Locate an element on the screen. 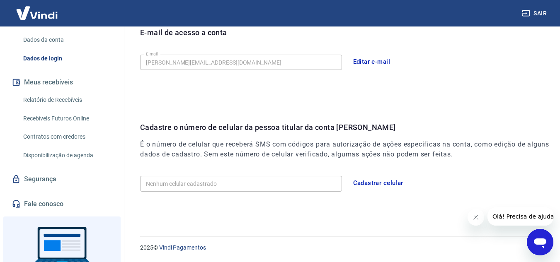 Image resolution: width=560 pixels, height=262 pixels. a: Relatório de Recebíveis is located at coordinates (67, 100).